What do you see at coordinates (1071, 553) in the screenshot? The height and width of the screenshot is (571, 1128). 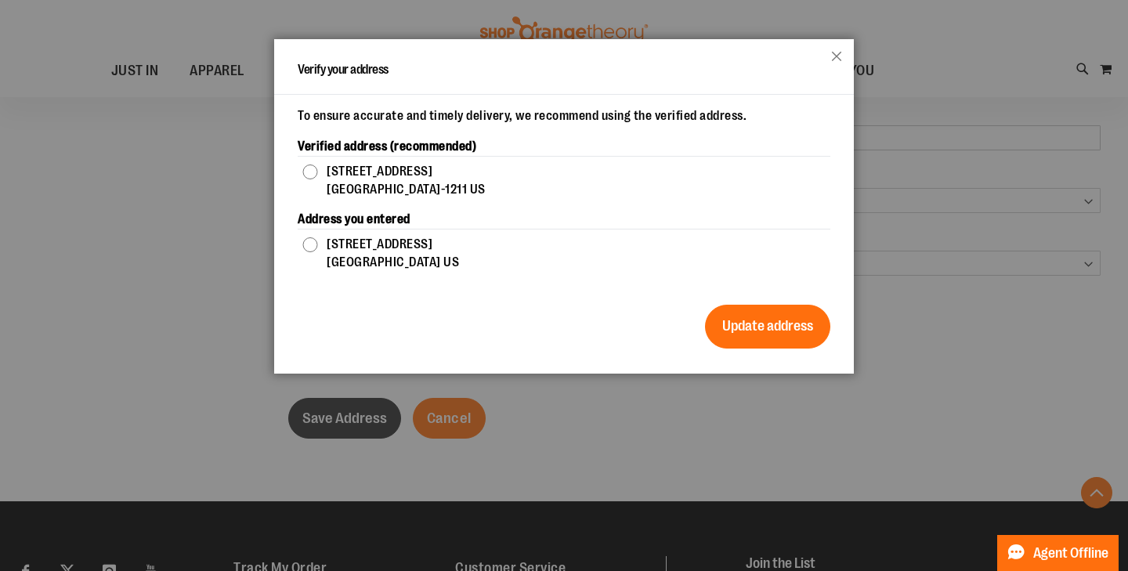 I see `span: Agent Offline` at bounding box center [1071, 553].